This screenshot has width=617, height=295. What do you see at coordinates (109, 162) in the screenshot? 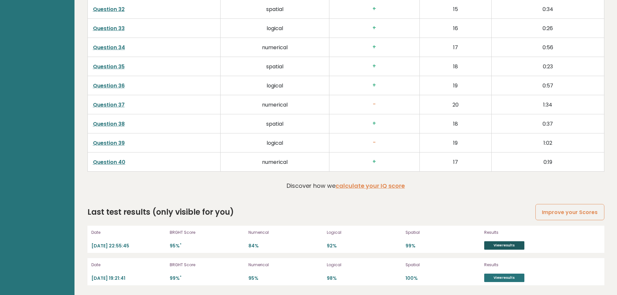
I see `a: Question 40` at bounding box center [109, 162].